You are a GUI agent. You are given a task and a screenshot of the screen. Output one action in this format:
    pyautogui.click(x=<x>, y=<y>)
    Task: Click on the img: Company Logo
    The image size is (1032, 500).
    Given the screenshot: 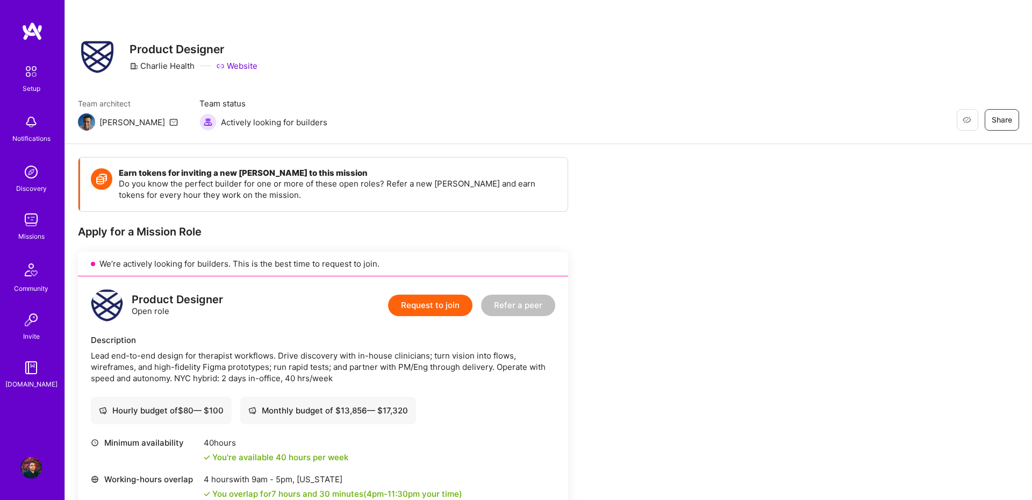 What is the action you would take?
    pyautogui.click(x=97, y=57)
    